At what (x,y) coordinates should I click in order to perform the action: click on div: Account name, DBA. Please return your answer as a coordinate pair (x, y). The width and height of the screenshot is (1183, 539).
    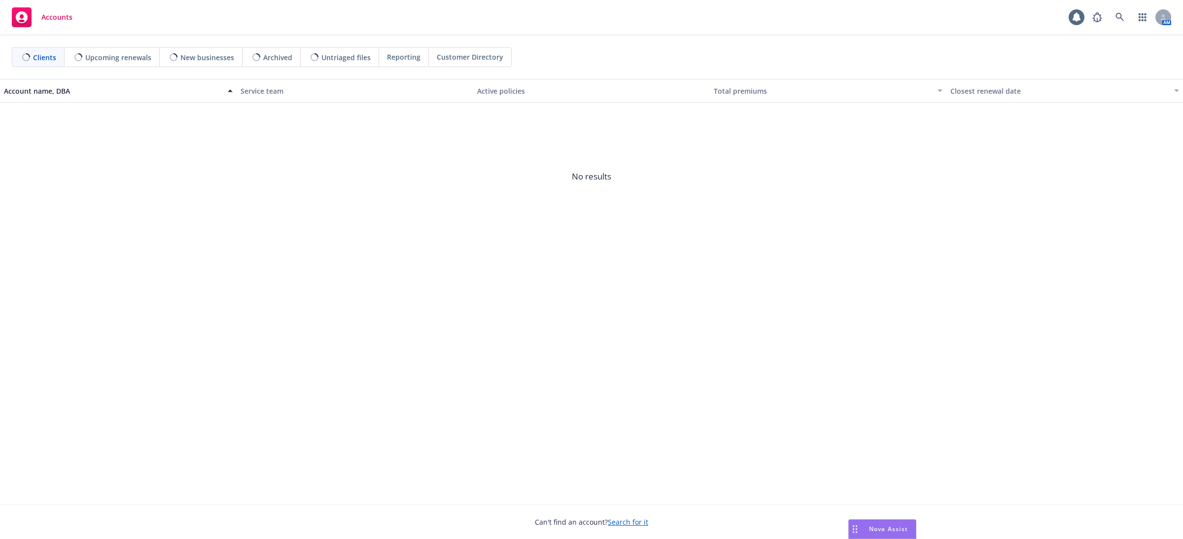
    Looking at the image, I should click on (113, 91).